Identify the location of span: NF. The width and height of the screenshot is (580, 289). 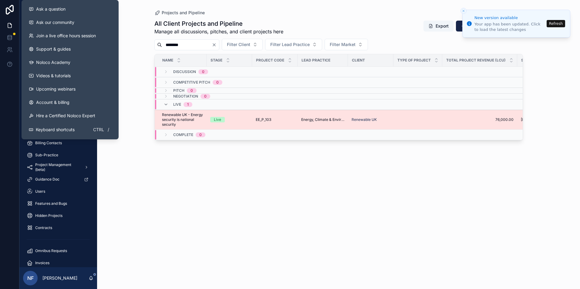
(30, 278).